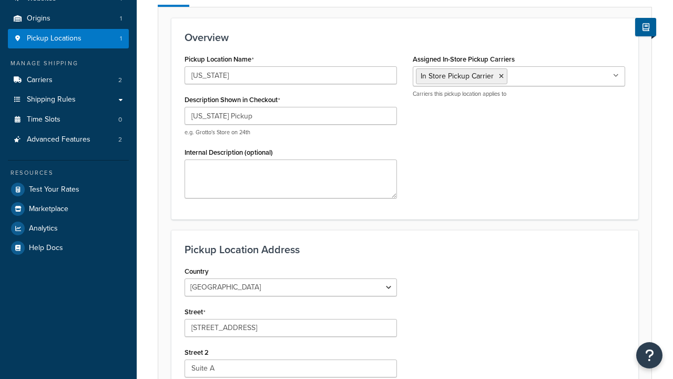  Describe the element at coordinates (464, 59) in the screenshot. I see `label: Assigned In-Store Pickup Carriers` at that location.